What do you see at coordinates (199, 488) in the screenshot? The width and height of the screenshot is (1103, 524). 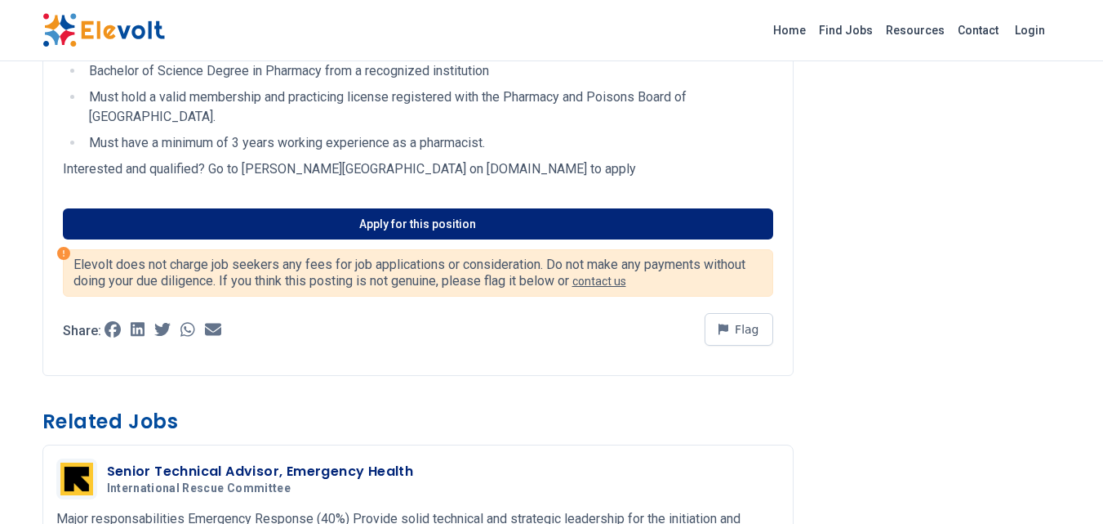 I see `span: International Rescue Committee` at bounding box center [199, 488].